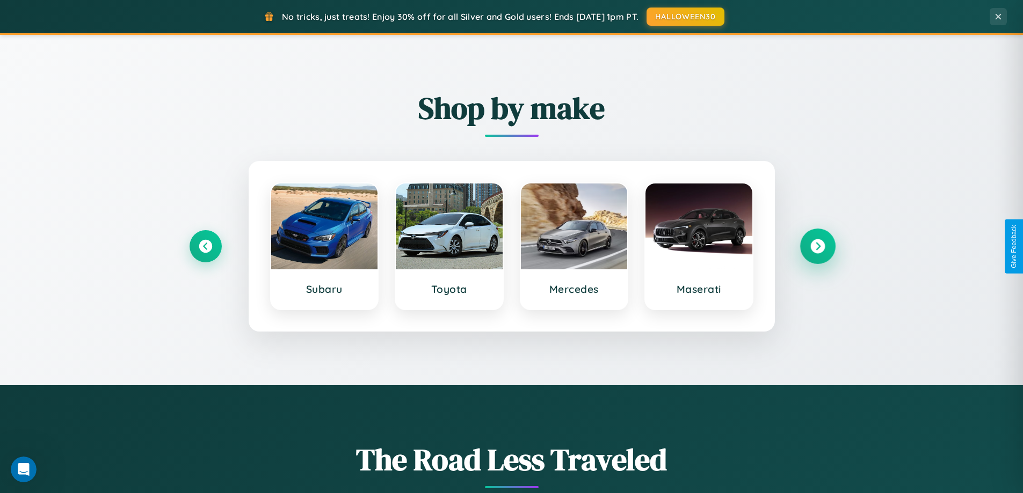 Image resolution: width=1023 pixels, height=493 pixels. What do you see at coordinates (698, 289) in the screenshot?
I see `h3: Maserati` at bounding box center [698, 289].